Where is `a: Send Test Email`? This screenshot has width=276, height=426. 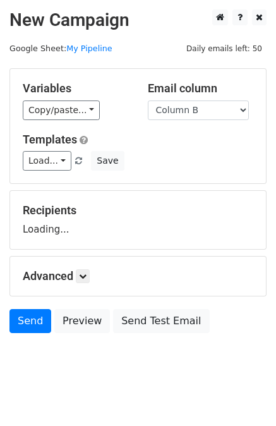
a: Send Test Email is located at coordinates (161, 321).